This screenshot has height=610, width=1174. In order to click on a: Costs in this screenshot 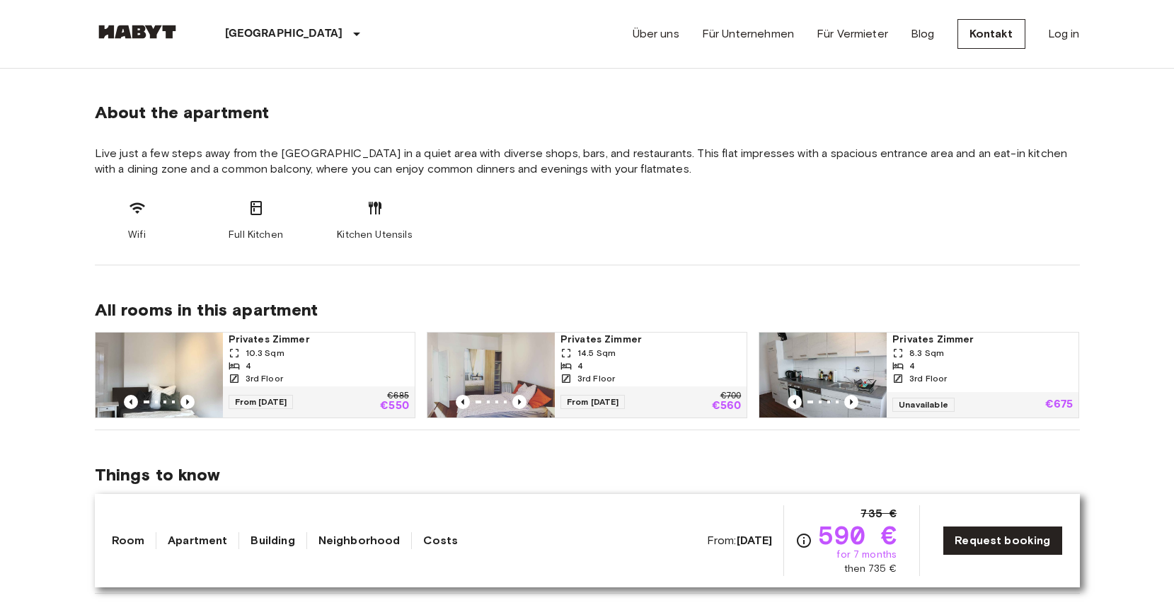, I will do `click(440, 541)`.